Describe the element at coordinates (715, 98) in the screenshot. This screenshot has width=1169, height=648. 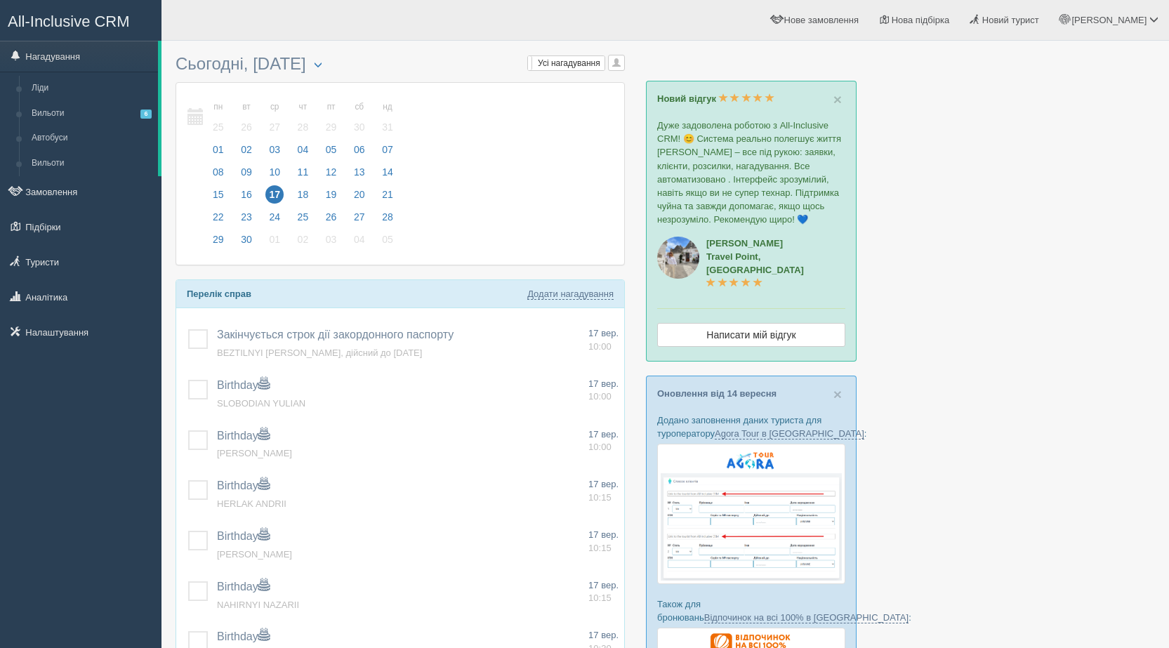
I see `a: Новий відгук` at that location.